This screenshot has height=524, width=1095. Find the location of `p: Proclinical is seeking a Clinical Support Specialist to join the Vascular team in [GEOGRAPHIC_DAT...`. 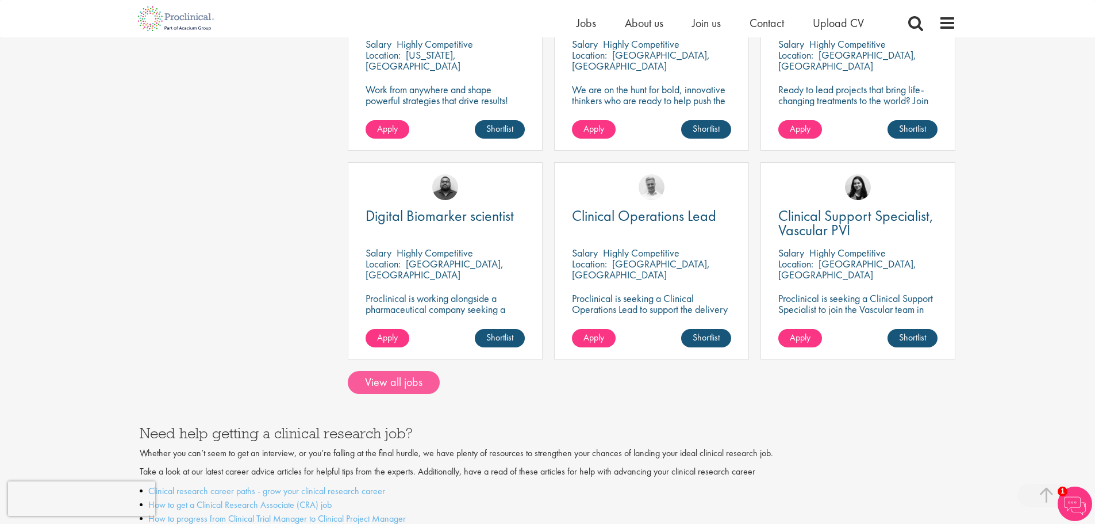

p: Proclinical is seeking a Clinical Support Specialist to join the Vascular team in [GEOGRAPHIC_DAT... is located at coordinates (858, 320).